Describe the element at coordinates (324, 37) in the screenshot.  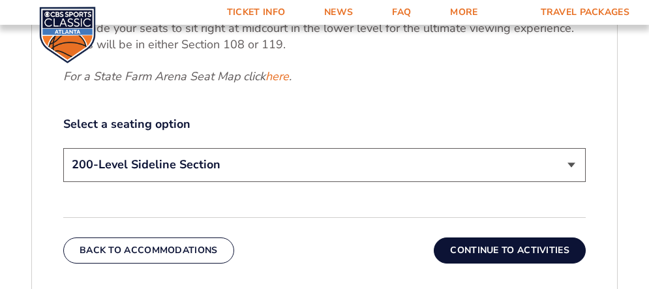
I see `p: Upgrade your seats to sit right at midcourt in the lower level for the ultimate viewing experienc...` at that location.